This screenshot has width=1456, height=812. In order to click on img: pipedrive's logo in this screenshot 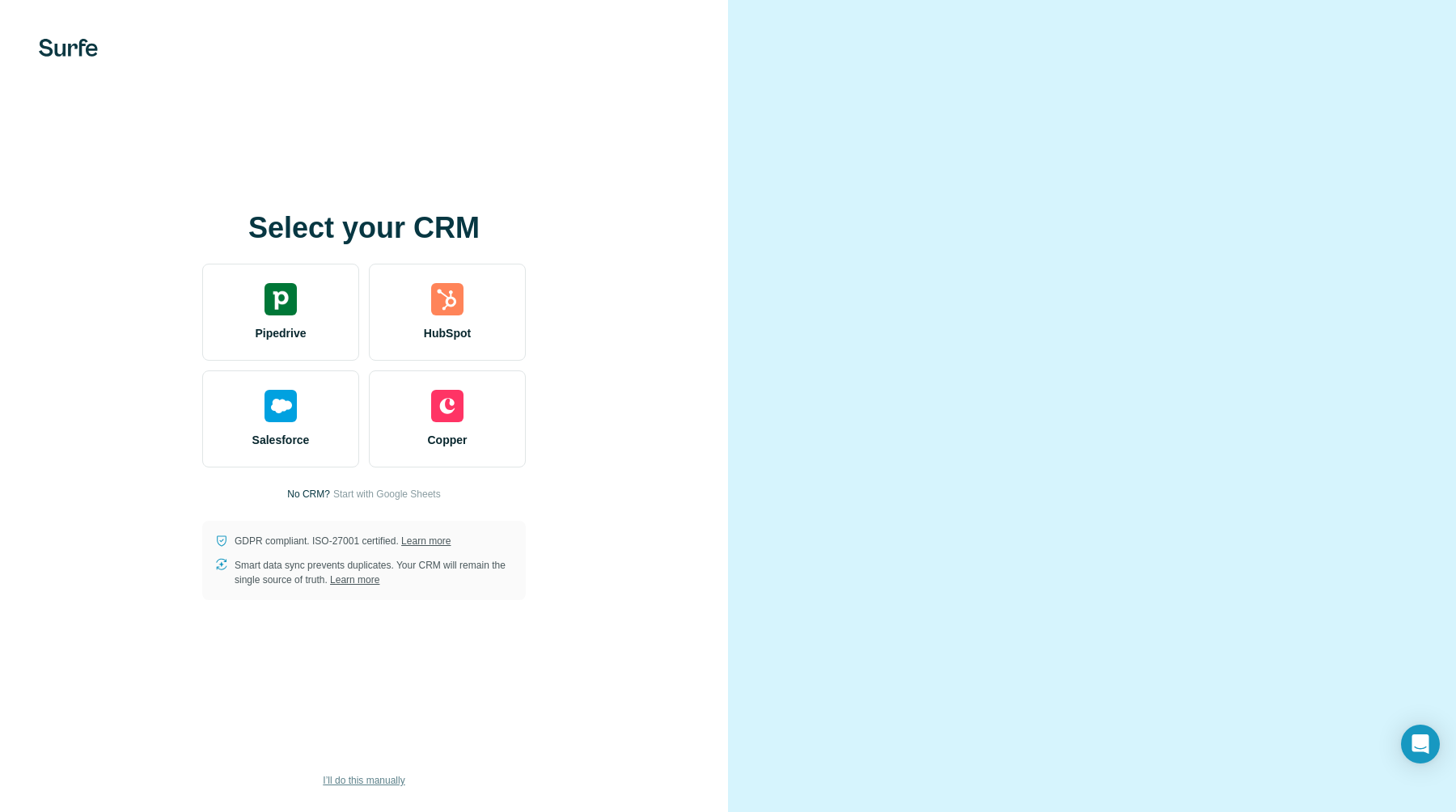, I will do `click(281, 300)`.